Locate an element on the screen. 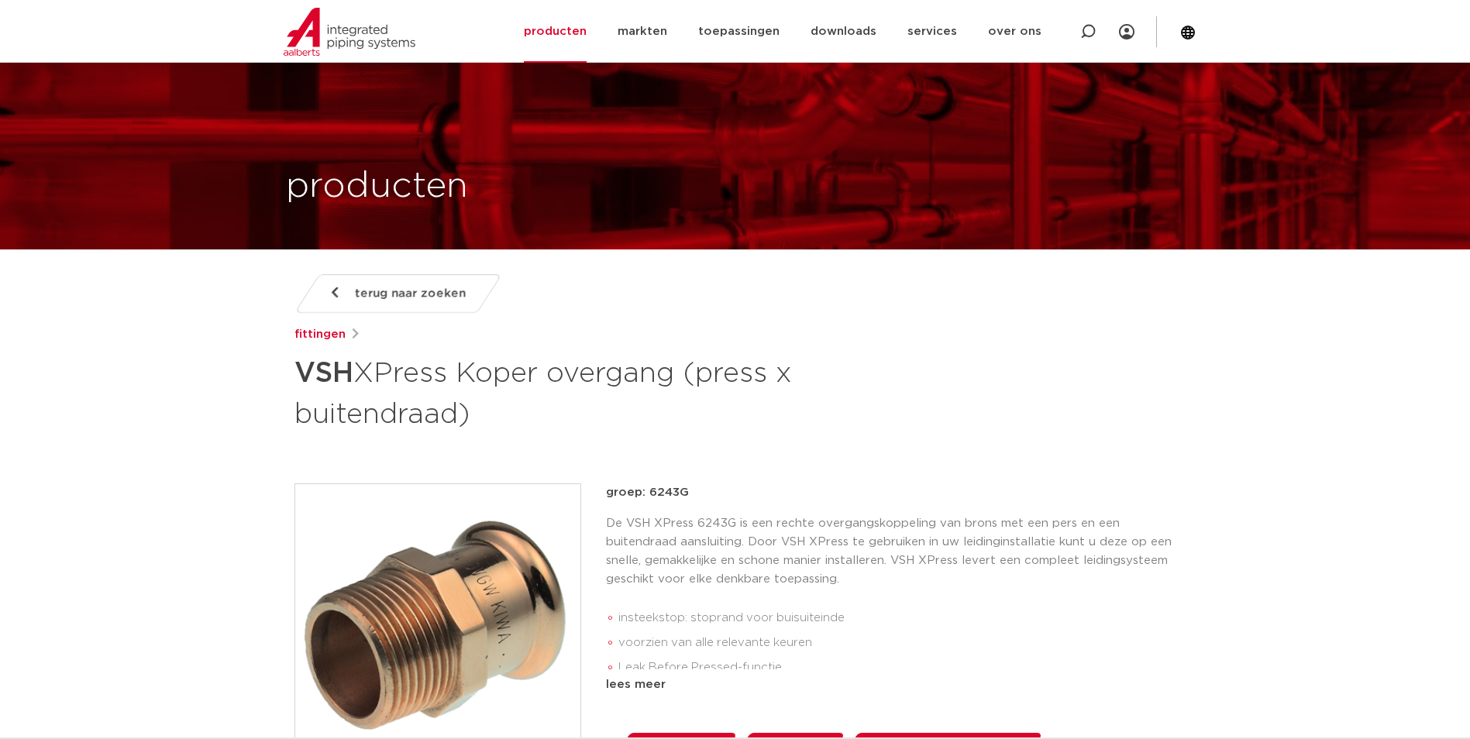  li: insteekstop: stoprand voor buisuiteinde is located at coordinates (897, 618).